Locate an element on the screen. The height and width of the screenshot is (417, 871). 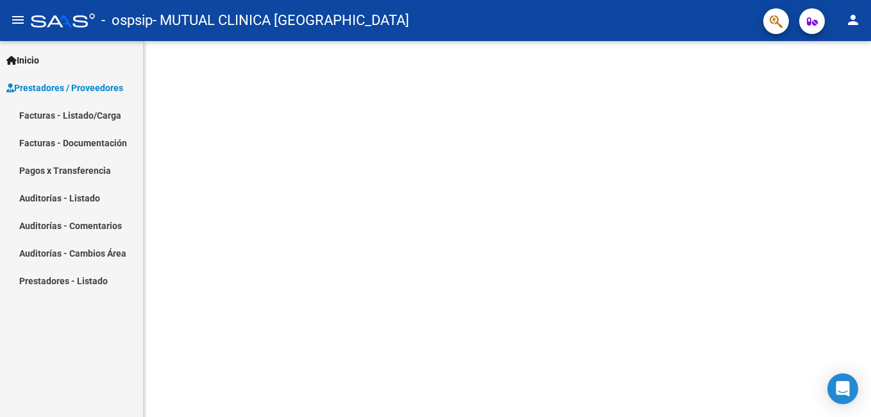
span: - ospsip is located at coordinates (127, 21).